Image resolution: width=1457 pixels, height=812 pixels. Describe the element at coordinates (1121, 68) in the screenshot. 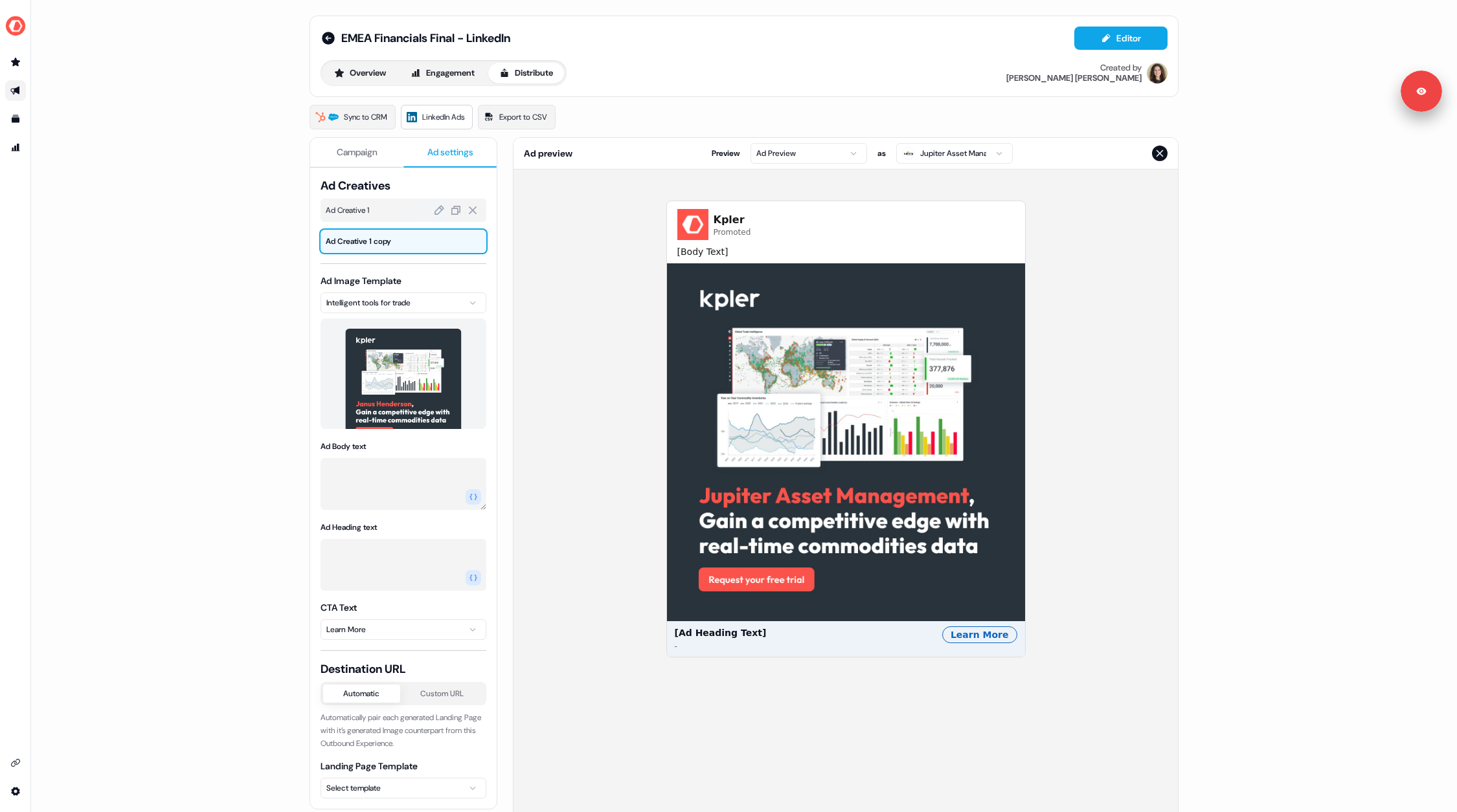

I see `div: Created by` at that location.